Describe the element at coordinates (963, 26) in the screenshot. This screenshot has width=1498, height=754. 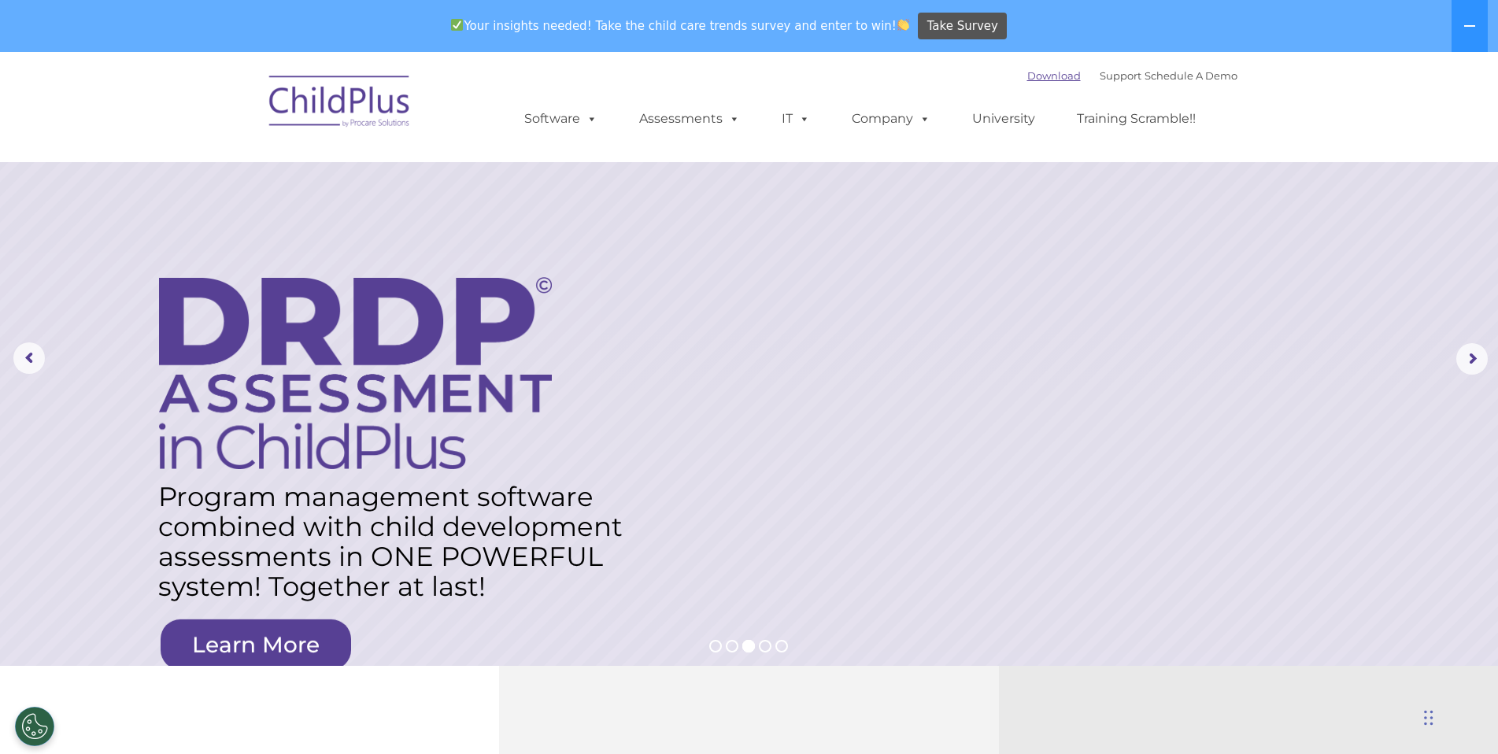
I see `span: Take Survey` at that location.